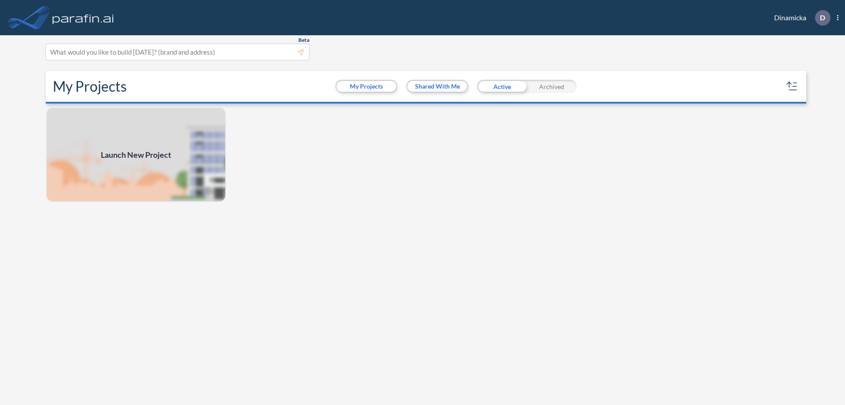  What do you see at coordinates (90, 86) in the screenshot?
I see `h2: My Projects` at bounding box center [90, 86].